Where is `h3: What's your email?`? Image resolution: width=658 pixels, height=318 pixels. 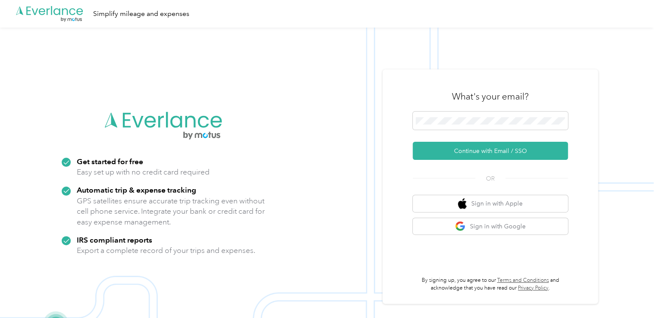 h3: What's your email? is located at coordinates (490, 97).